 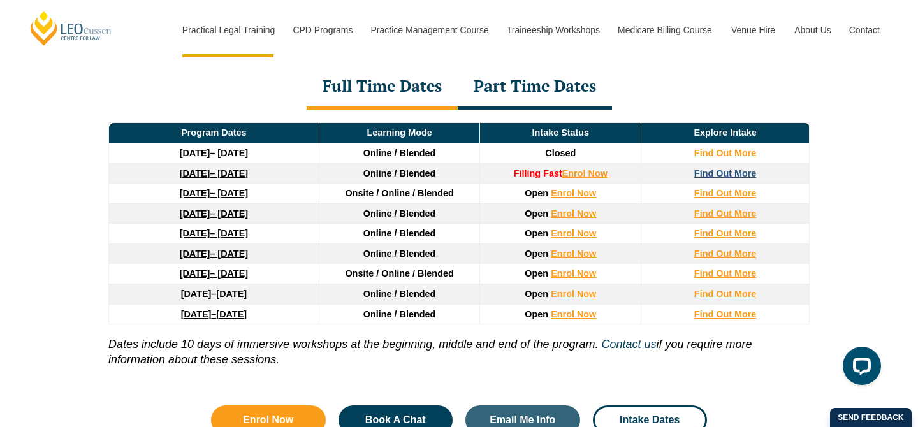 What do you see at coordinates (752, 30) in the screenshot?
I see `a: Venue Hire` at bounding box center [752, 30].